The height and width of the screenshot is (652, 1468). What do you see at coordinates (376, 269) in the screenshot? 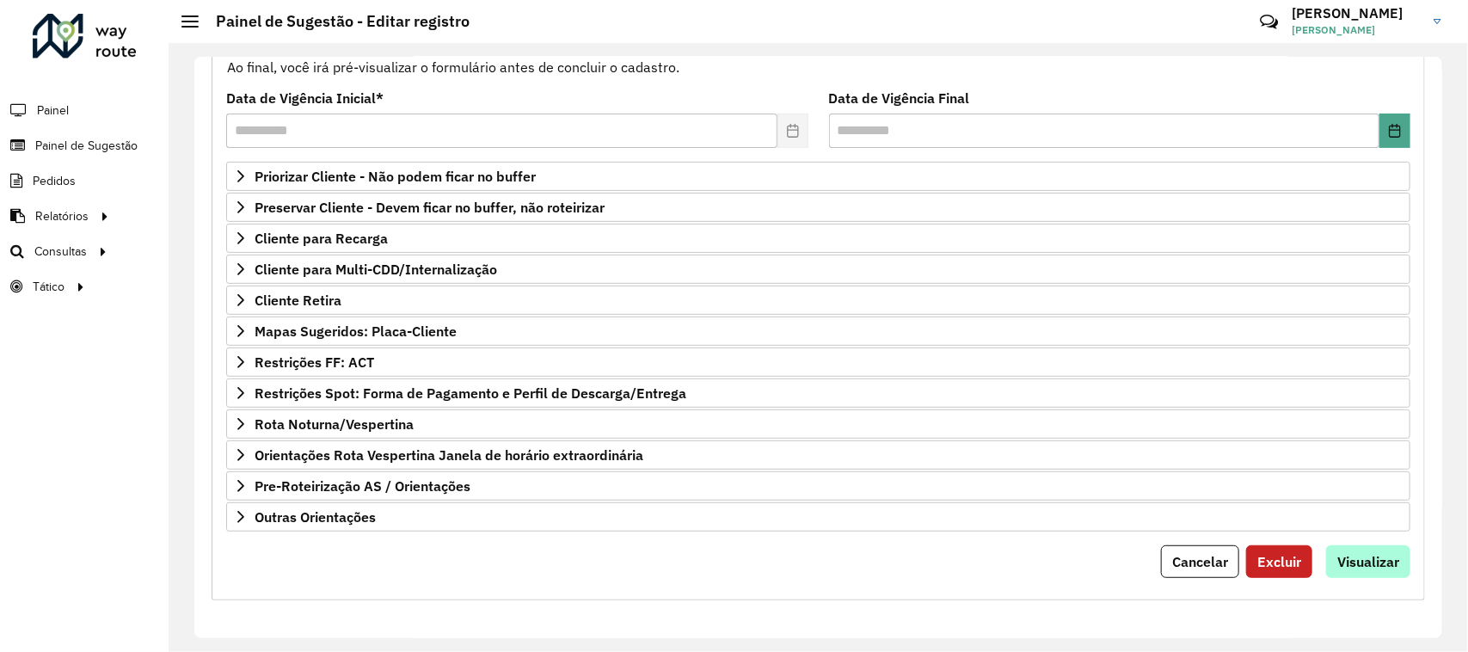
I see `span: Cliente para Multi-CDD/Internalização` at bounding box center [376, 269].